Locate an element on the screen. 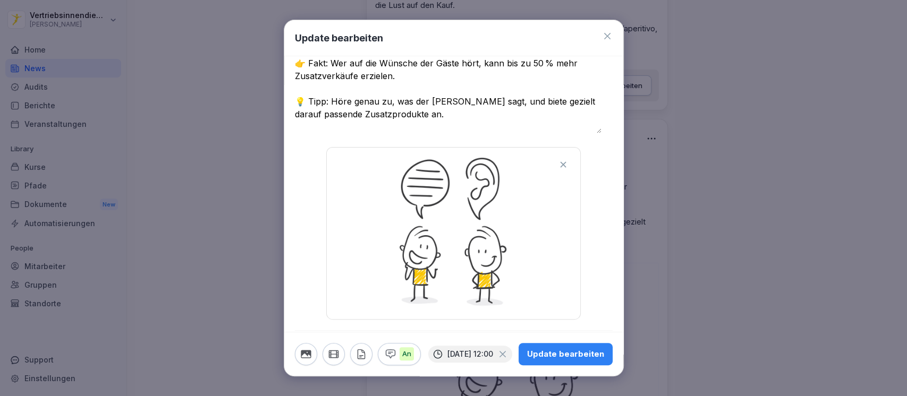 The width and height of the screenshot is (907, 396). p: An is located at coordinates (406, 354).